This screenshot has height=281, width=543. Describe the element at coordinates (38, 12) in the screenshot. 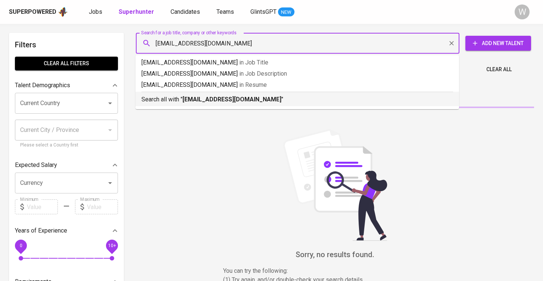

I see `a: Superpoweredapp logo` at that location.